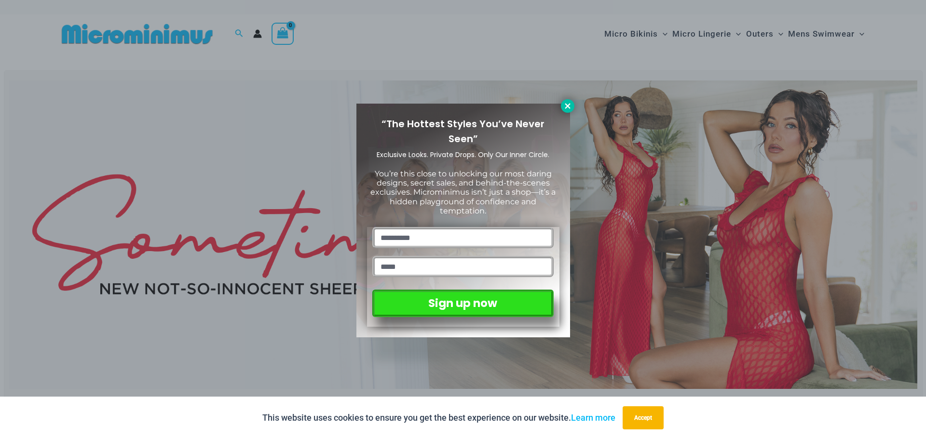 This screenshot has height=439, width=926. Describe the element at coordinates (593, 418) in the screenshot. I see `a: Learn more` at that location.